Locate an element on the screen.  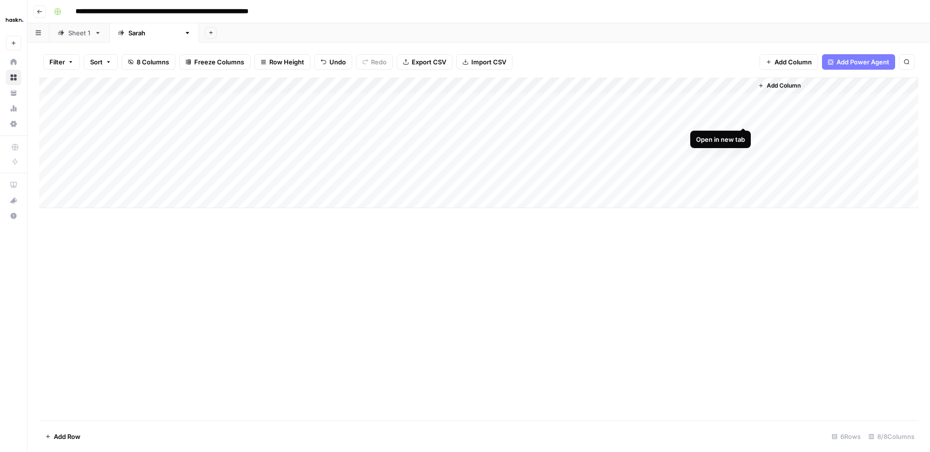
span: Row Height is located at coordinates (287, 62).